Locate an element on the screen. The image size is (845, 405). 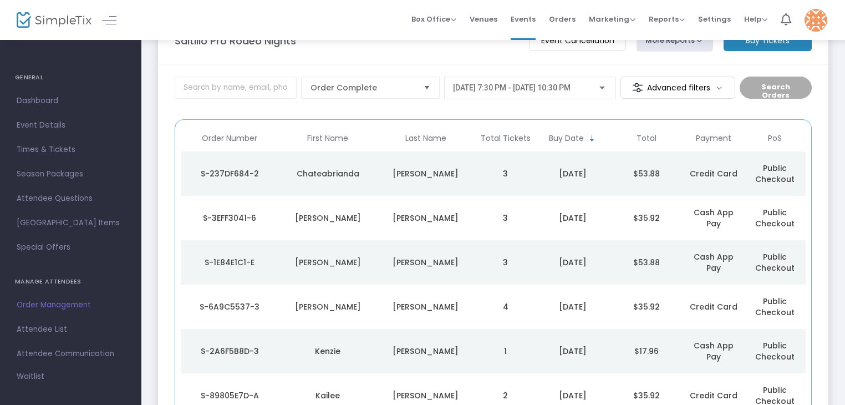
span: Orders is located at coordinates (562, 19).